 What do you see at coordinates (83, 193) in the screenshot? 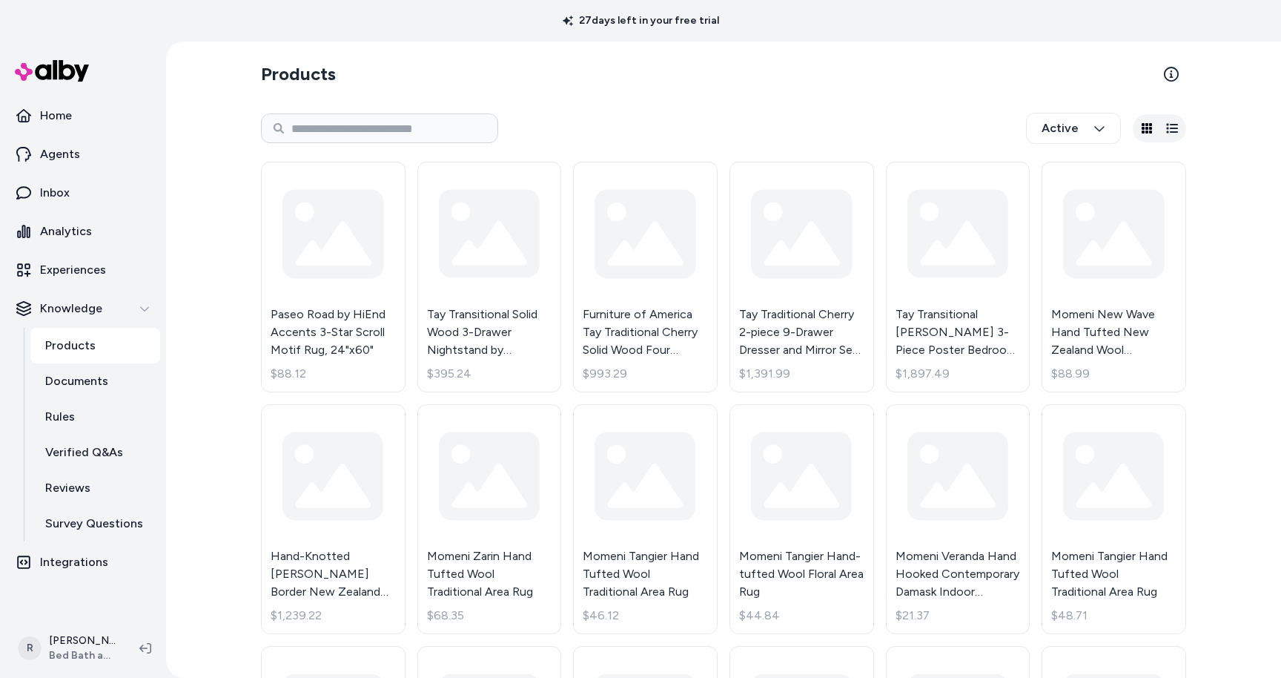
I see `a: Inbox` at bounding box center [83, 193].